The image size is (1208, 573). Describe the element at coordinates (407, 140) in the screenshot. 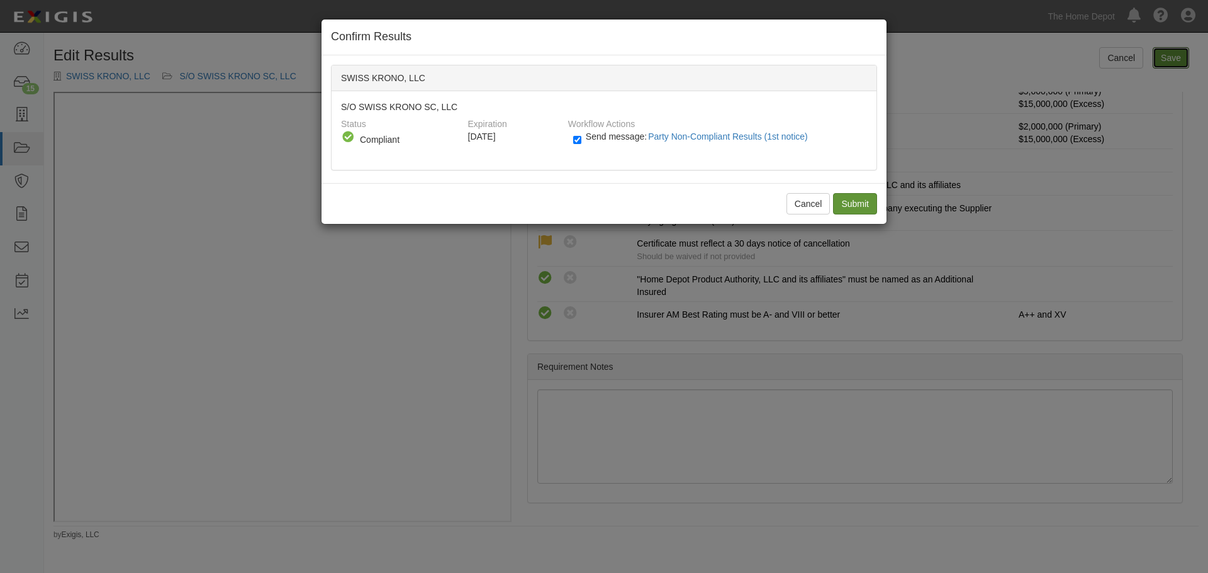

I see `div: Compliant` at that location.